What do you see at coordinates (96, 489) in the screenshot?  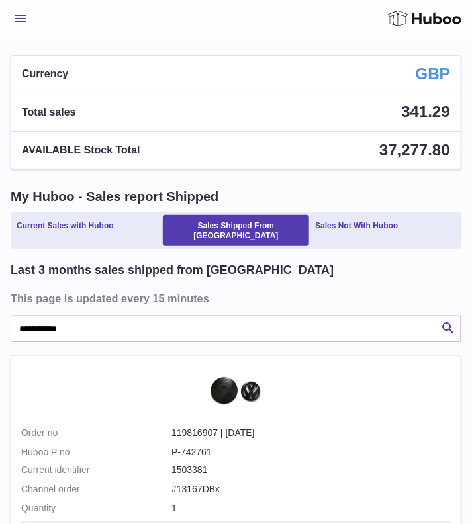 I see `dt: Channel order` at bounding box center [96, 489].